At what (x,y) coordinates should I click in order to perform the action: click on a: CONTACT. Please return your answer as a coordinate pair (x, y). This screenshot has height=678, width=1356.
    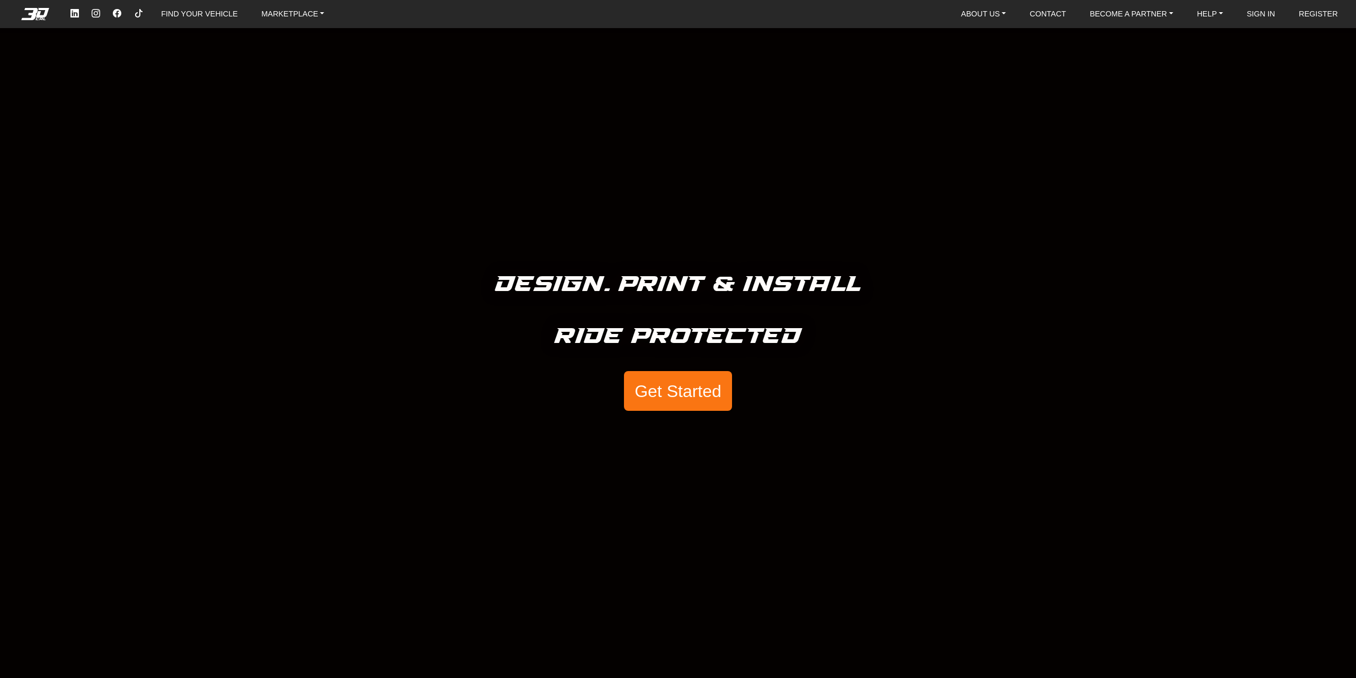
    Looking at the image, I should click on (1048, 14).